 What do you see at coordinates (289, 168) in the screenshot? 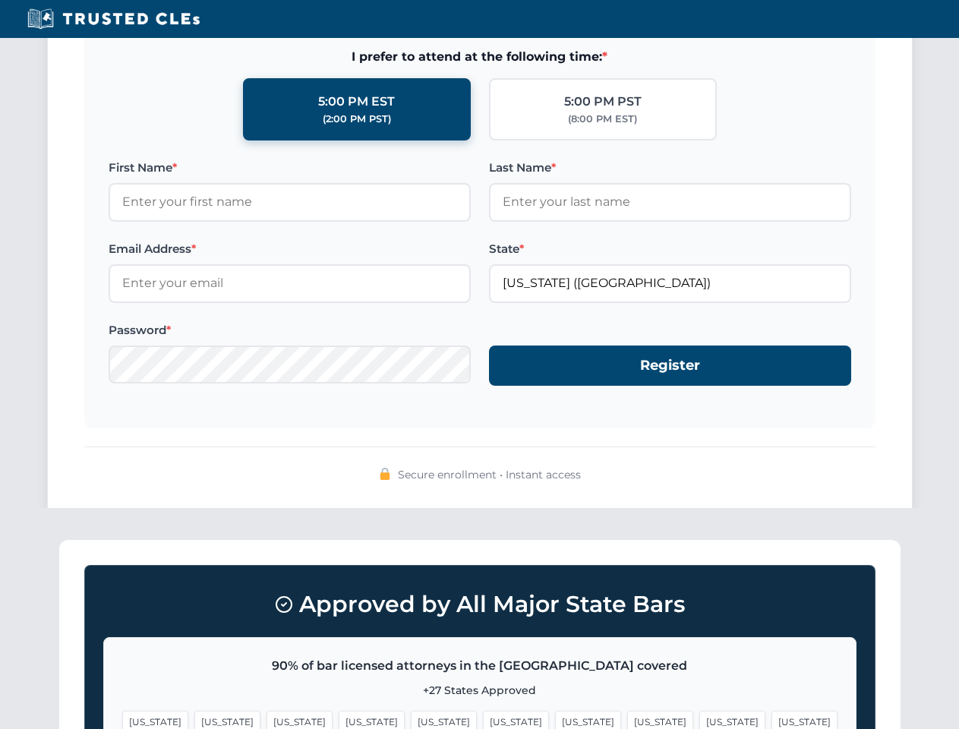
I see `label: First Name` at bounding box center [289, 168].